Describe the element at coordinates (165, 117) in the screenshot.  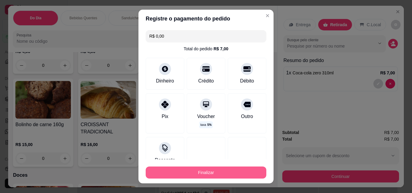
I see `div: Pix` at that location.